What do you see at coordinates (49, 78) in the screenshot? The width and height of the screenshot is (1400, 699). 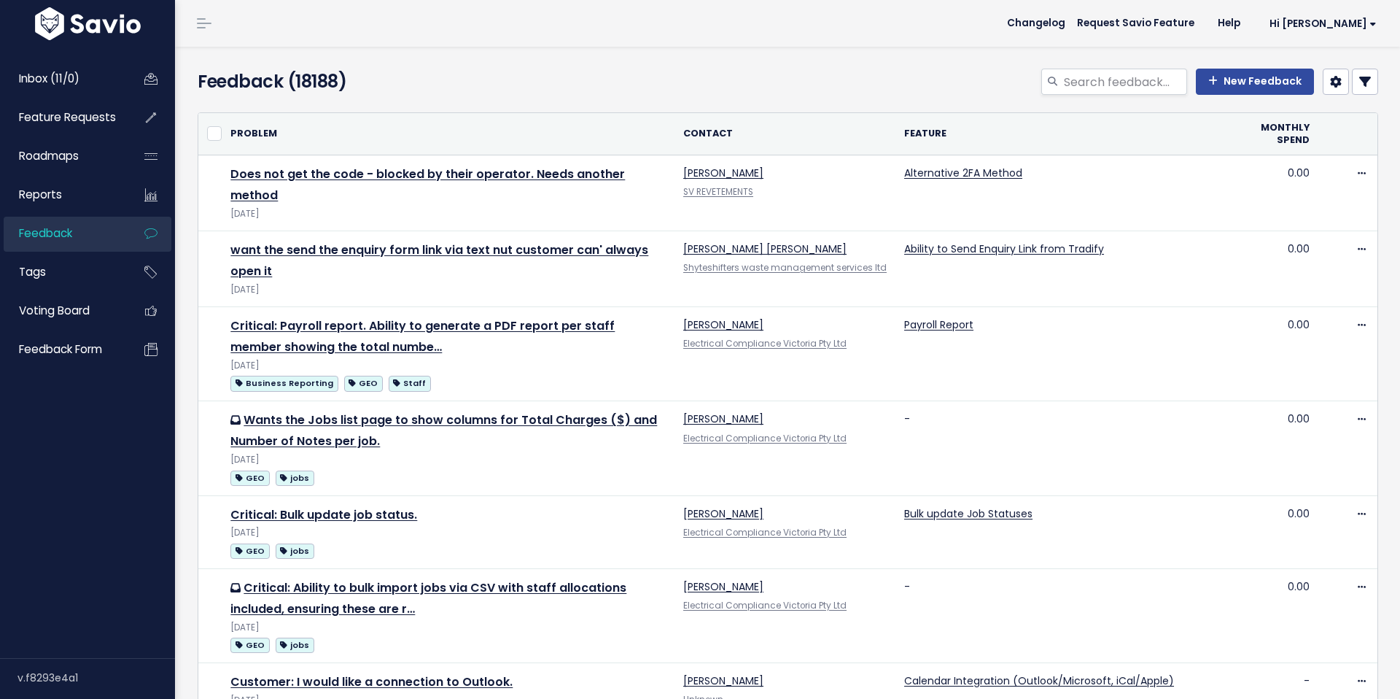 I see `span: Inbox (11/0)` at bounding box center [49, 78].